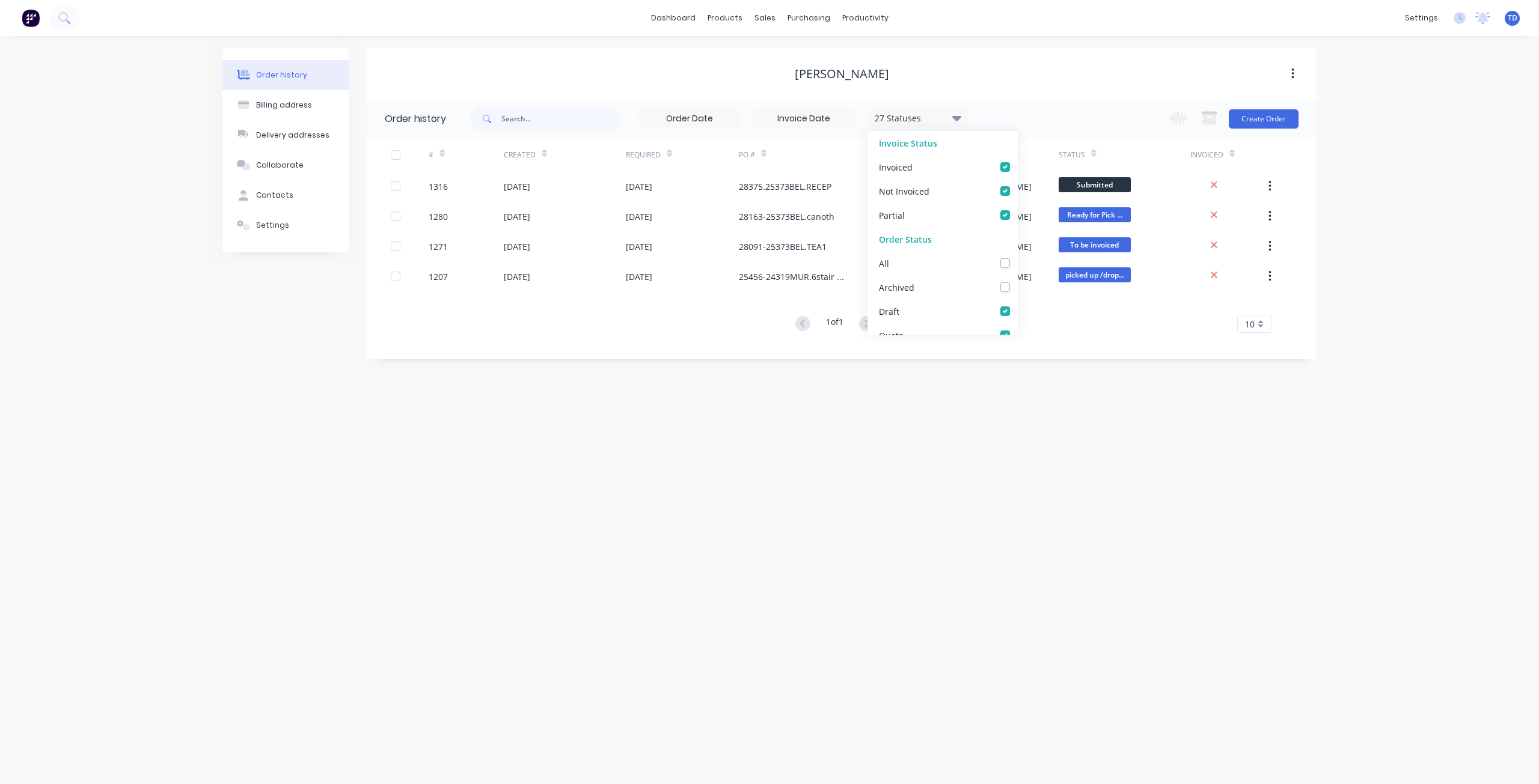 This screenshot has width=1539, height=784. I want to click on div: 1 of 1, so click(834, 324).